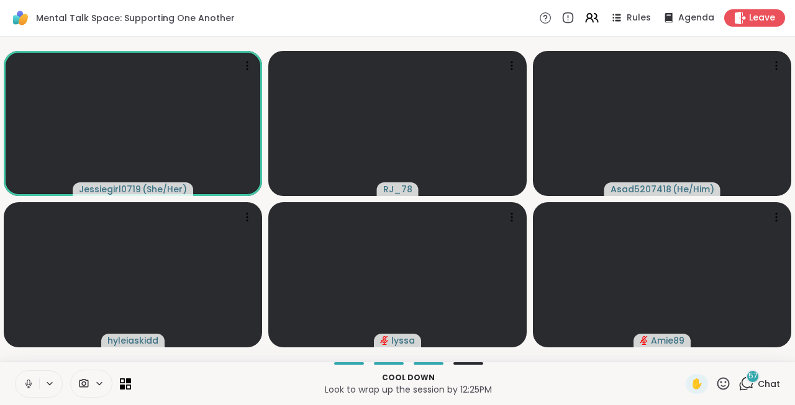  What do you see at coordinates (135, 18) in the screenshot?
I see `span: Mental Talk Space: Supporting One Another` at bounding box center [135, 18].